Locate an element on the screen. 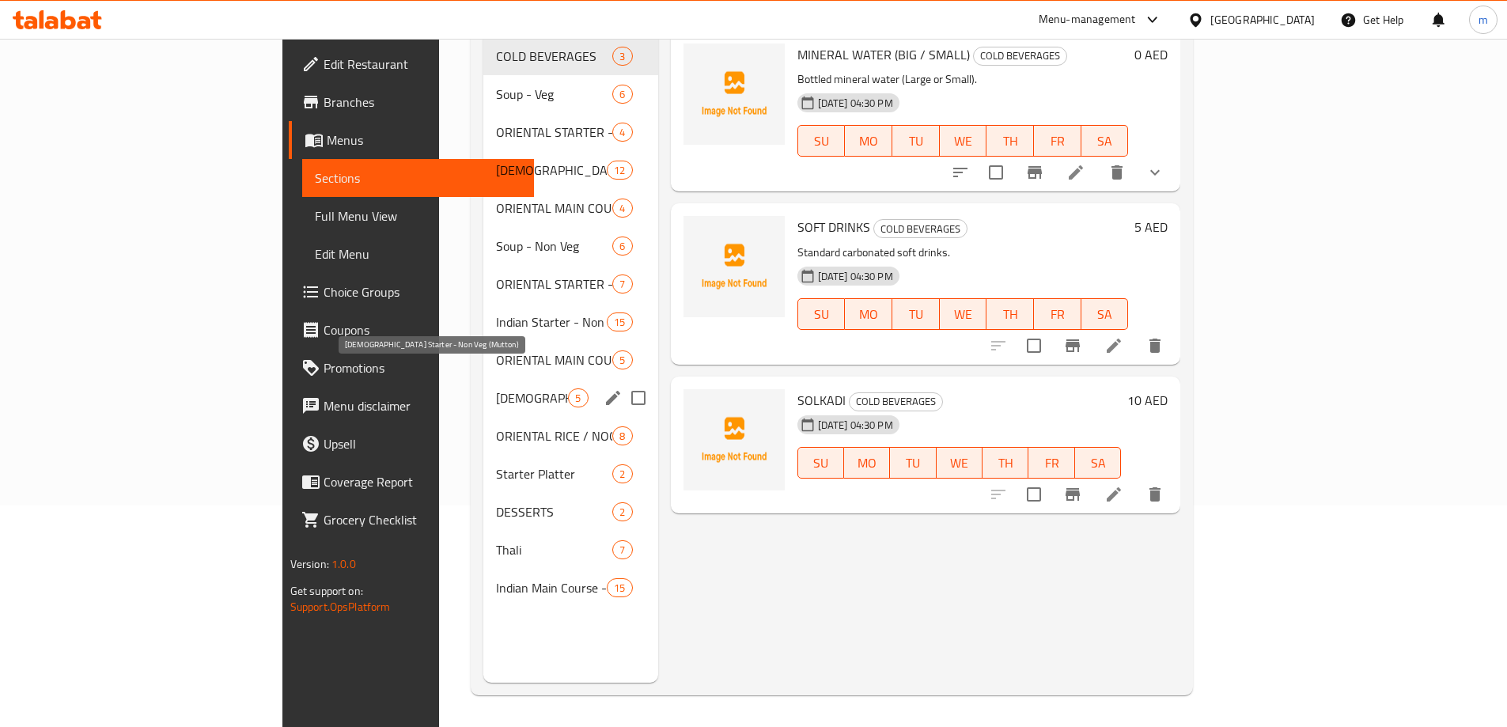  a: Coverage Report is located at coordinates (411, 482).